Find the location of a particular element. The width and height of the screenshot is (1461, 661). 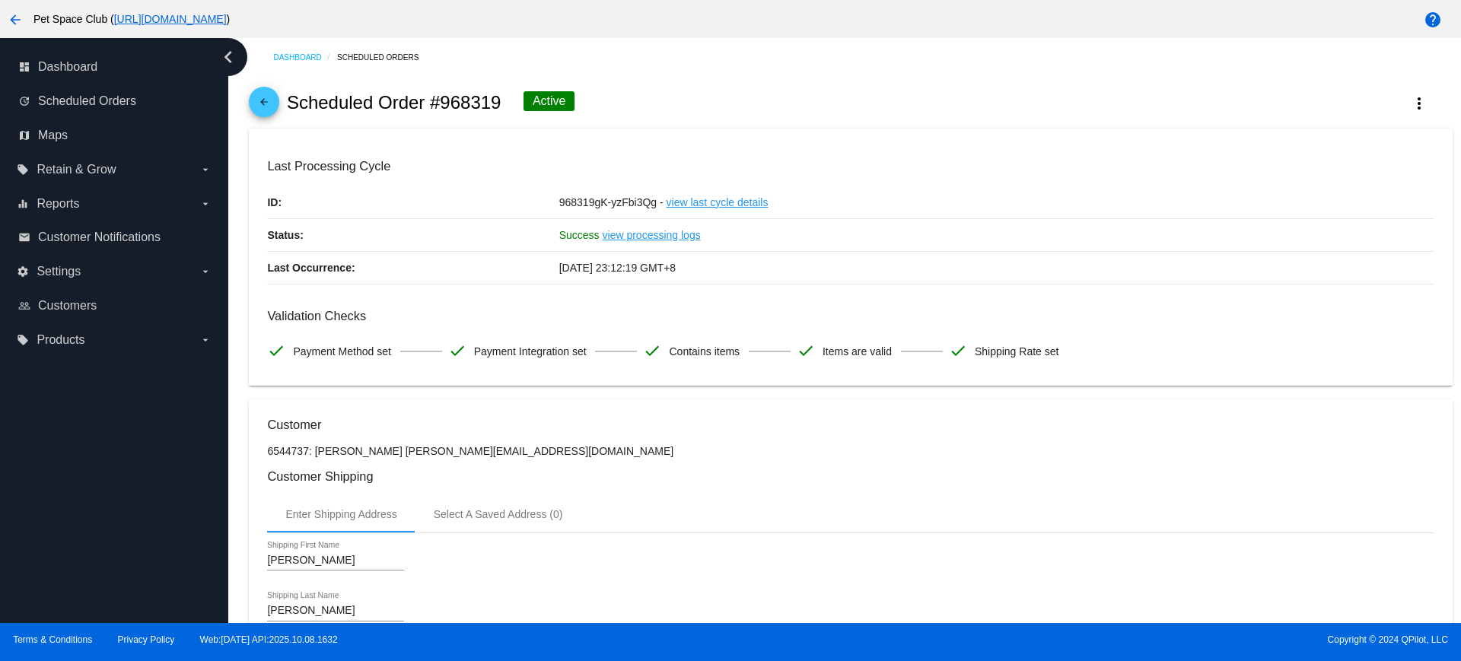

span: Success is located at coordinates (579, 235).